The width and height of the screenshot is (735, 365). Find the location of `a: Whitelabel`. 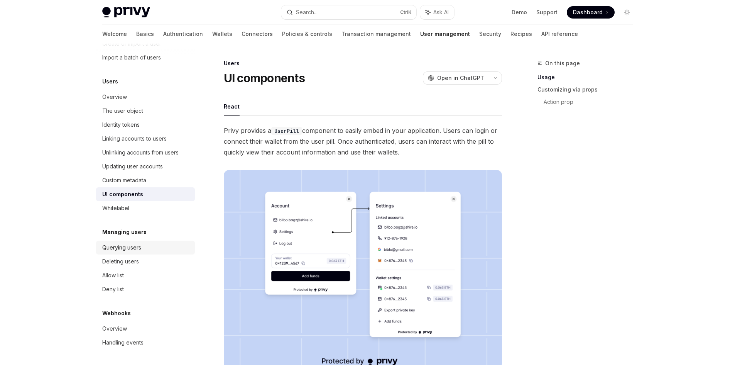

a: Whitelabel is located at coordinates (146, 208).